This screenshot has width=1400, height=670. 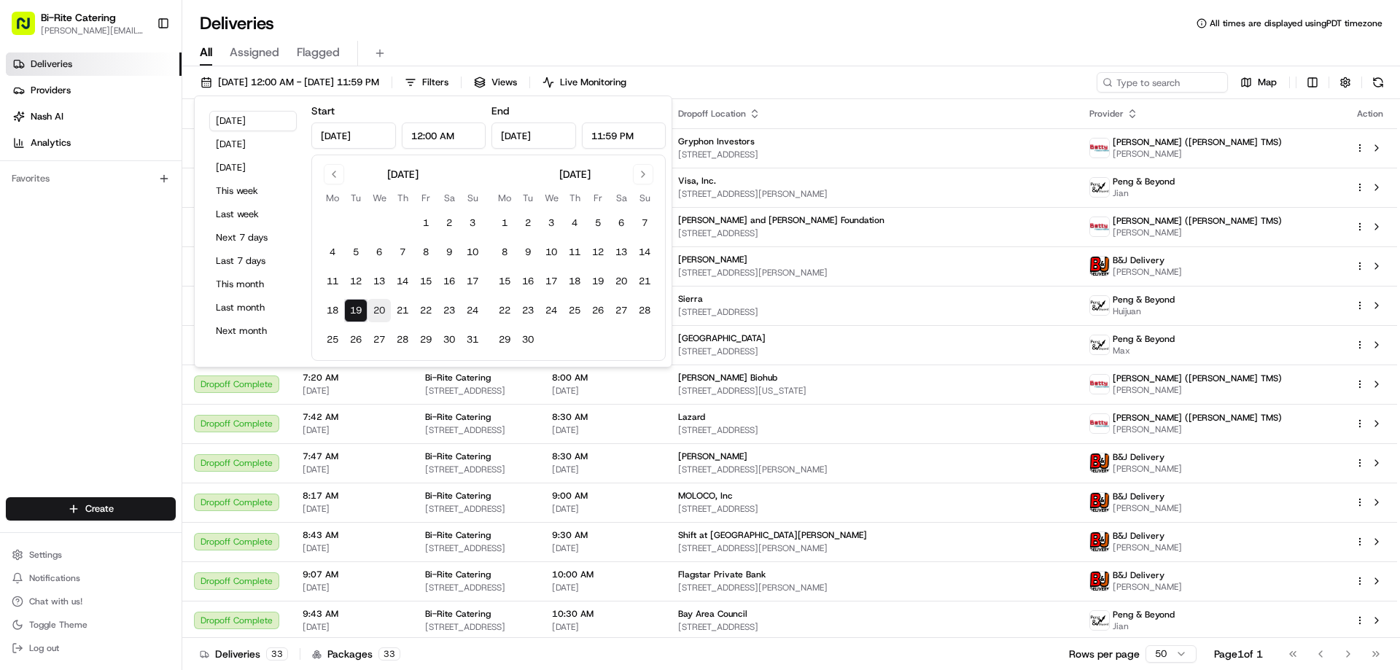 What do you see at coordinates (426, 340) in the screenshot?
I see `button: 29` at bounding box center [426, 340].